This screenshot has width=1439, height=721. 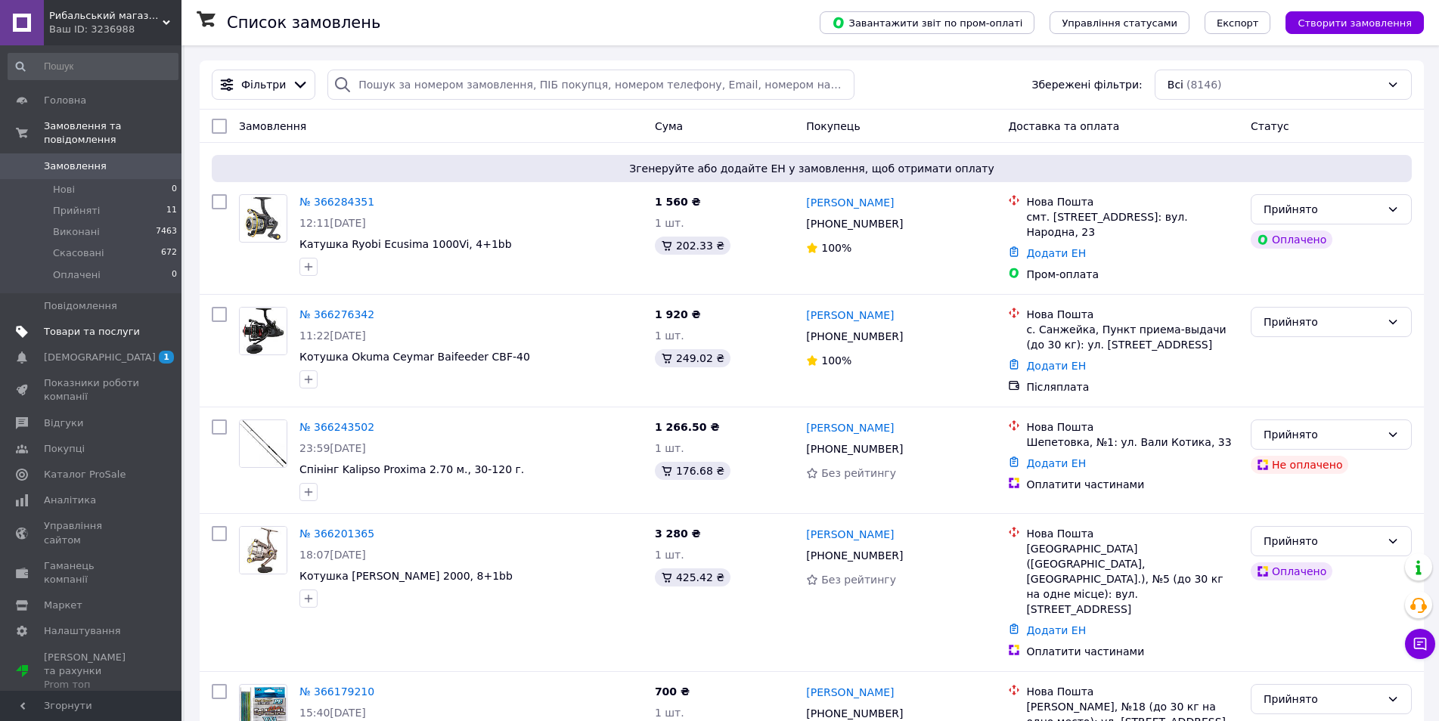 What do you see at coordinates (414, 357) in the screenshot?
I see `a: Котушка Okuma Ceymar Baifeeder CBF-40` at bounding box center [414, 357].